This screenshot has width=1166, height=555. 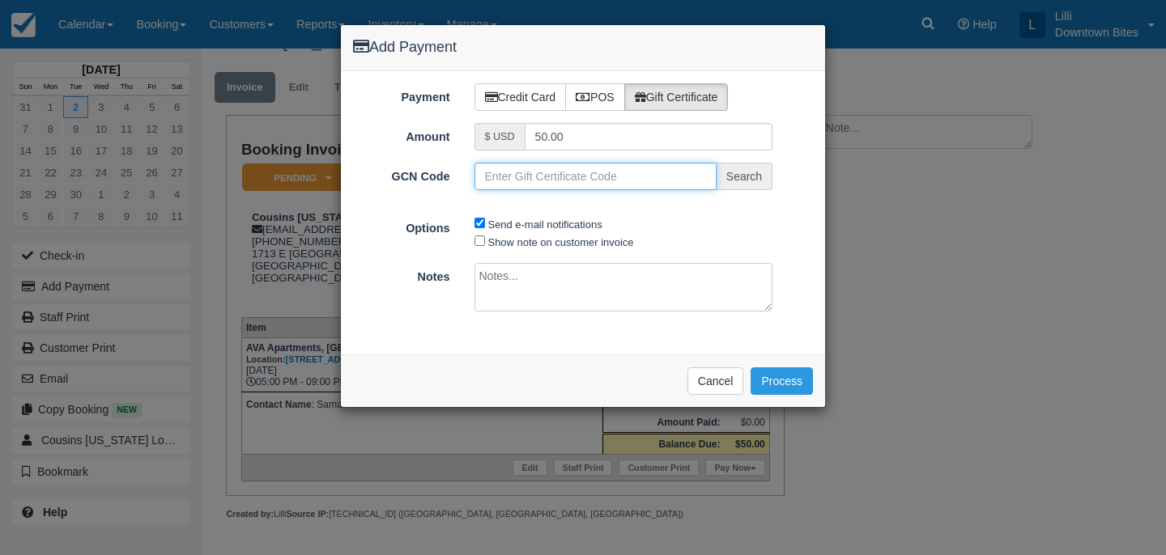 What do you see at coordinates (744, 176) in the screenshot?
I see `span: Search` at bounding box center [744, 176].